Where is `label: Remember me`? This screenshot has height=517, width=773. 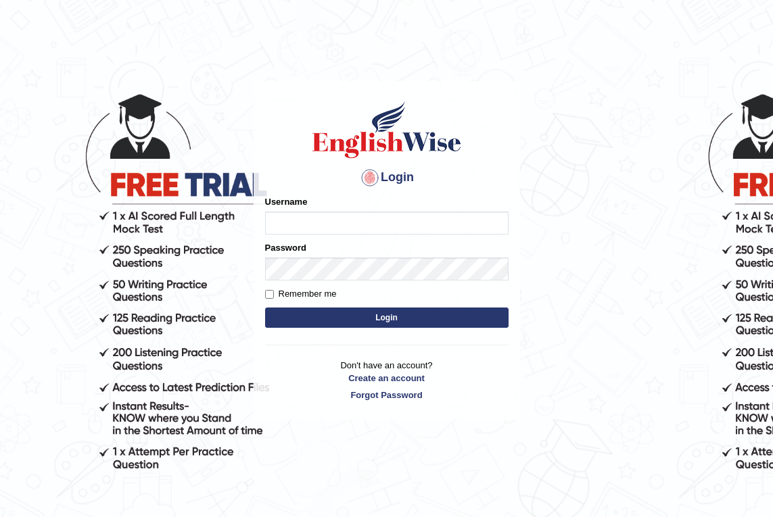 label: Remember me is located at coordinates (301, 294).